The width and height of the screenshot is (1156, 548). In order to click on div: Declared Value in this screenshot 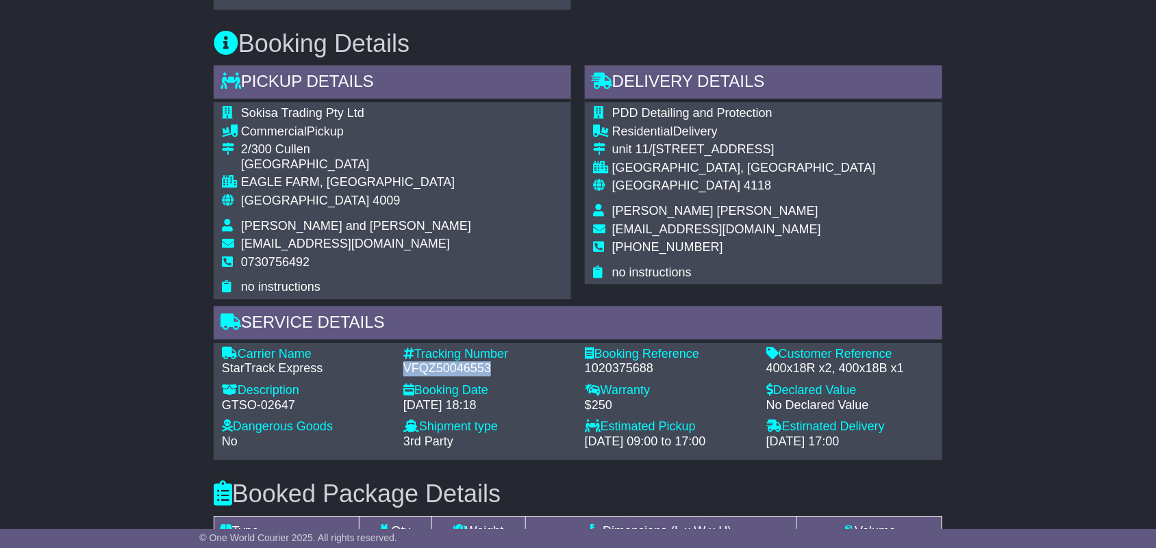, I will do `click(850, 391)`.